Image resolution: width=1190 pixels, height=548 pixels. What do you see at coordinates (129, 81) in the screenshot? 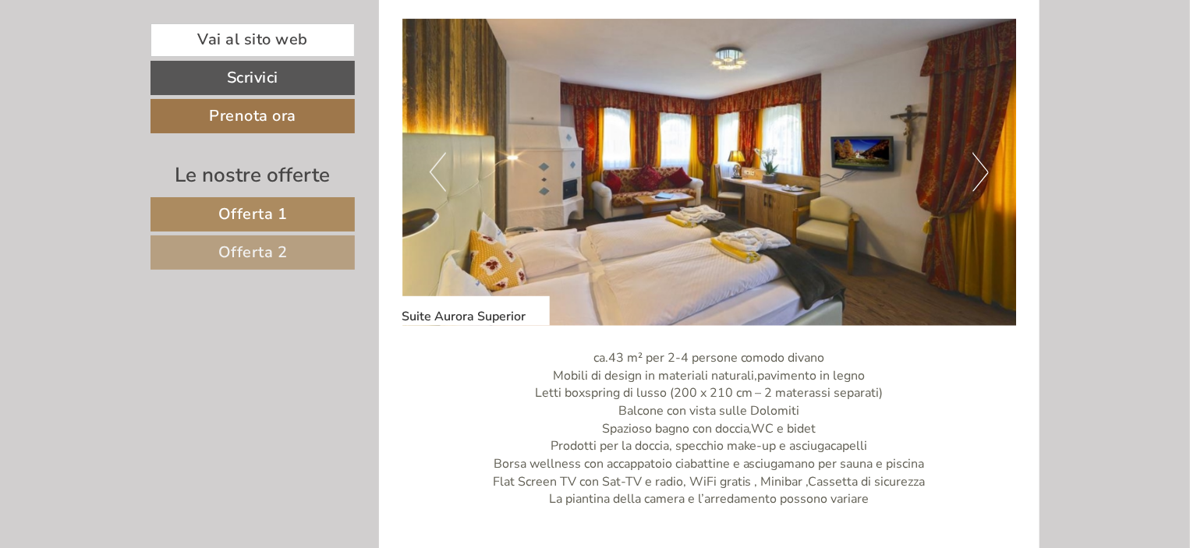
I see `small: 12:08` at bounding box center [129, 81].